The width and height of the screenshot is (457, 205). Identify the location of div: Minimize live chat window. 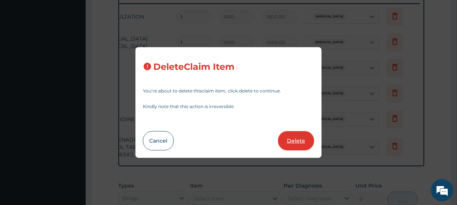
(131, 13).